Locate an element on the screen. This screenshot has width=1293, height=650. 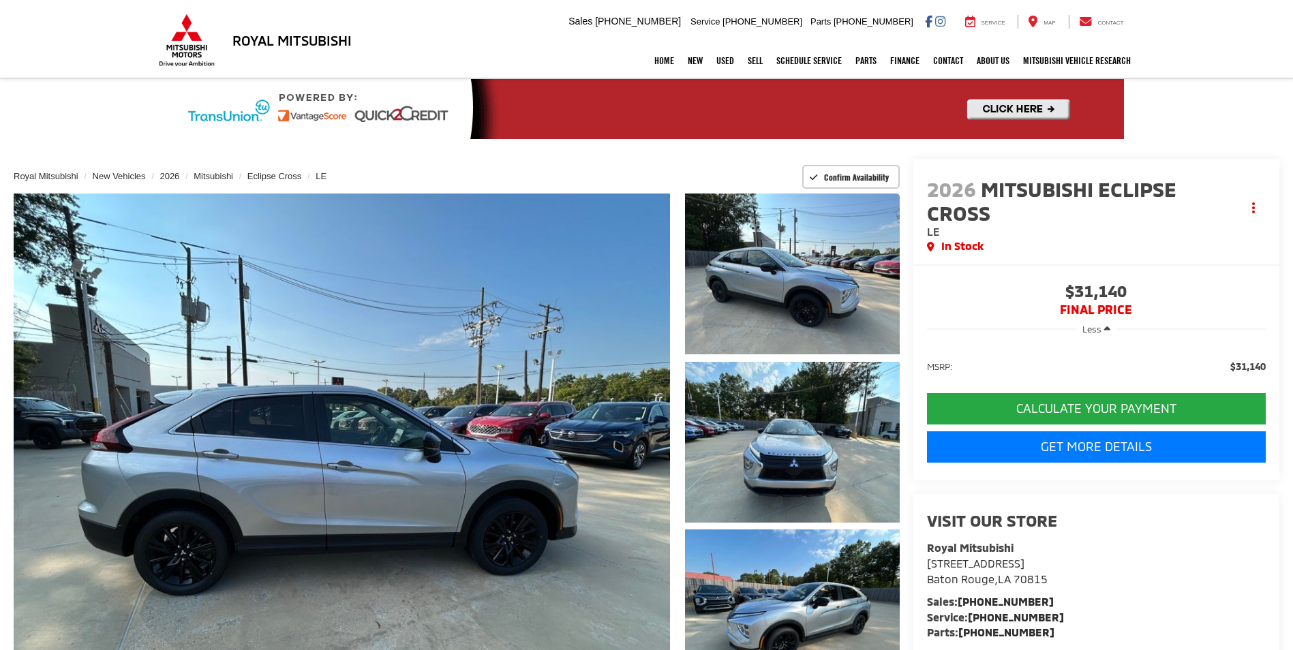
a: Expand Photo 2 is located at coordinates (792, 442).